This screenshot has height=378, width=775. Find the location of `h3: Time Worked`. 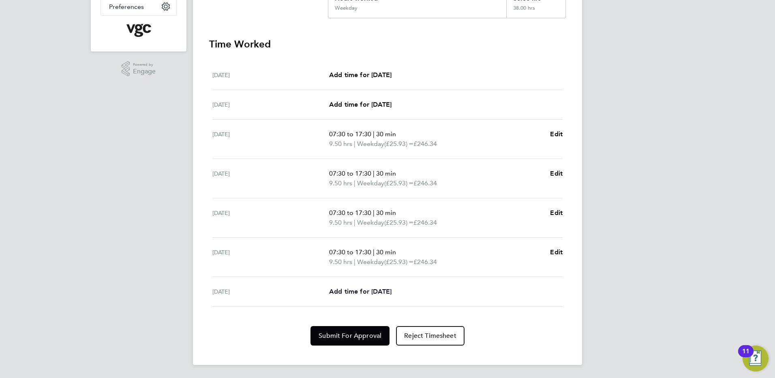

h3: Time Worked is located at coordinates (388, 44).